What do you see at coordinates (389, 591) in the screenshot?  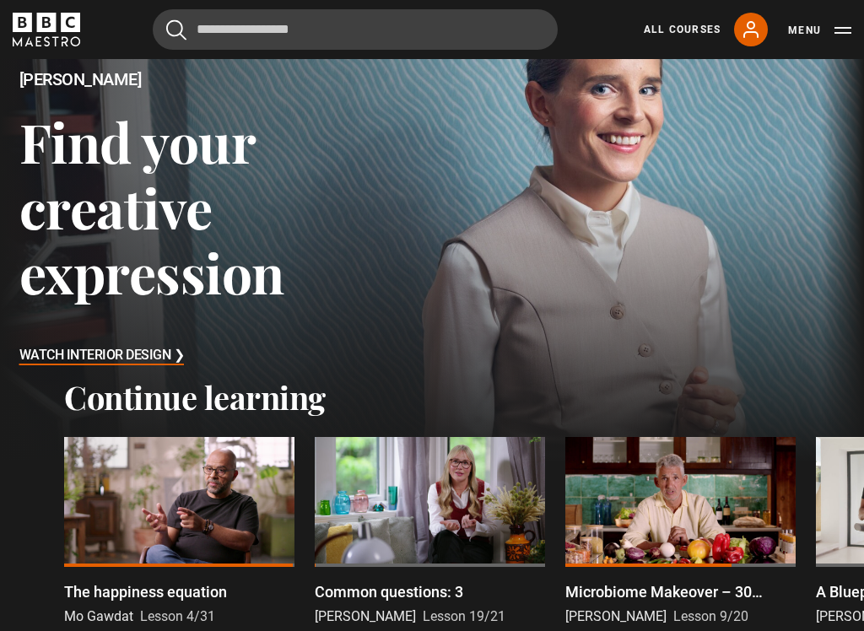 I see `p: Common questions: 3` at bounding box center [389, 591].